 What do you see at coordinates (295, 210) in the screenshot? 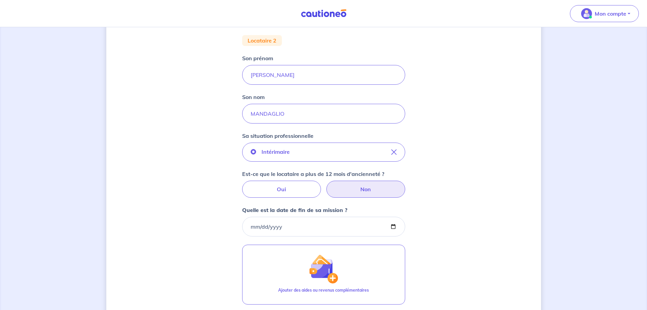
I see `strong: Quelle est la date de fin de sa mission ?` at bounding box center [295, 210].